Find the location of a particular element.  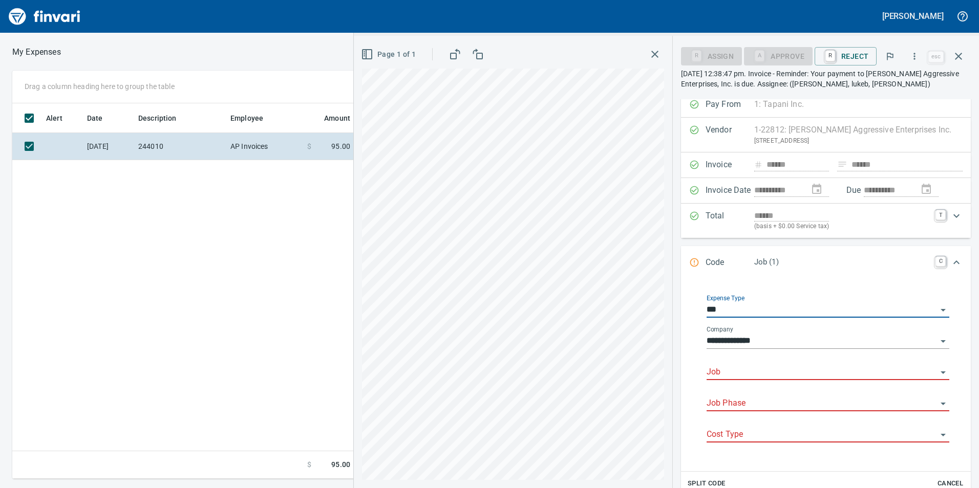

div: Job required is located at coordinates (778, 55).